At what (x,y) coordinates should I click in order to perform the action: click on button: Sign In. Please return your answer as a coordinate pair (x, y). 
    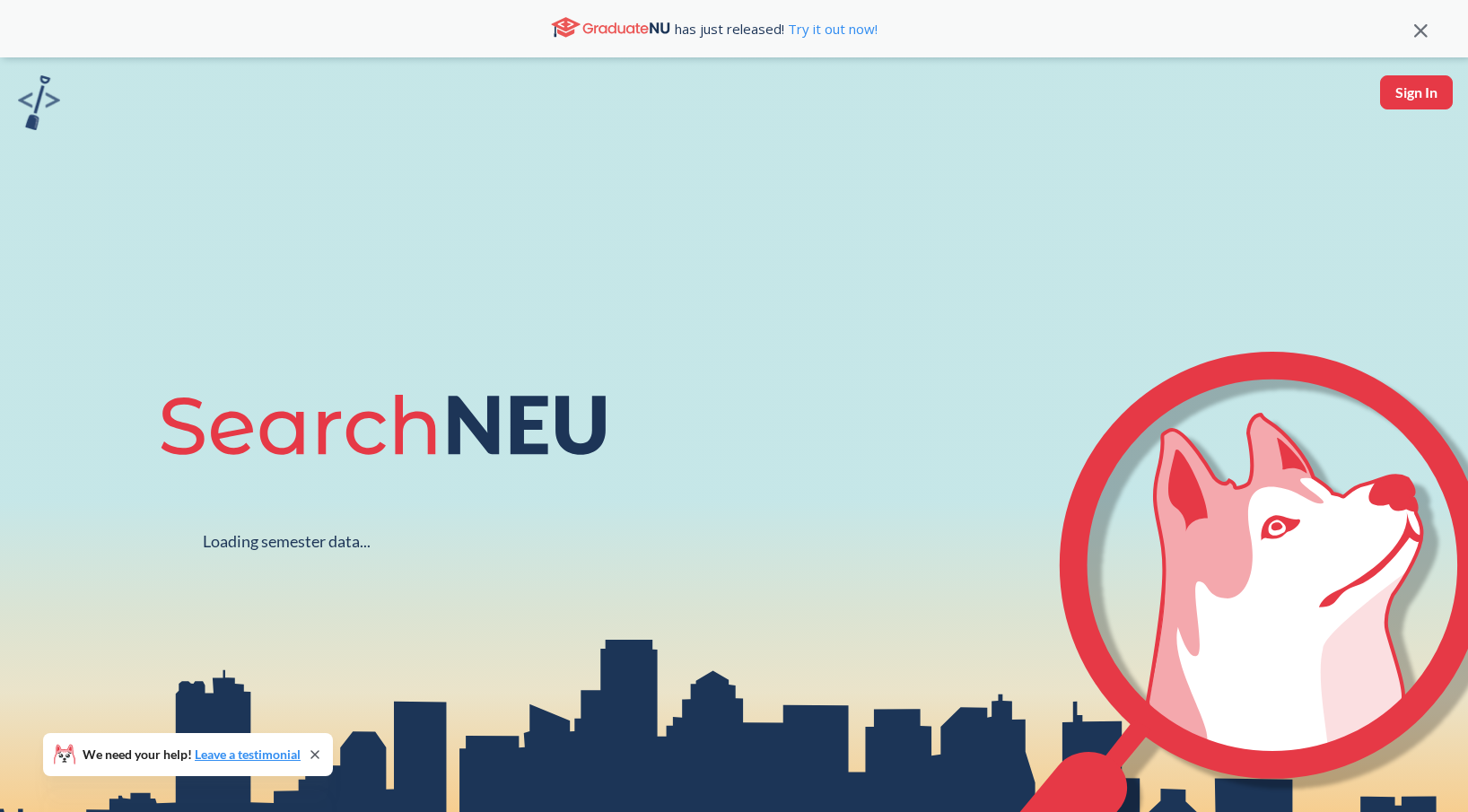
    Looking at the image, I should click on (1416, 92).